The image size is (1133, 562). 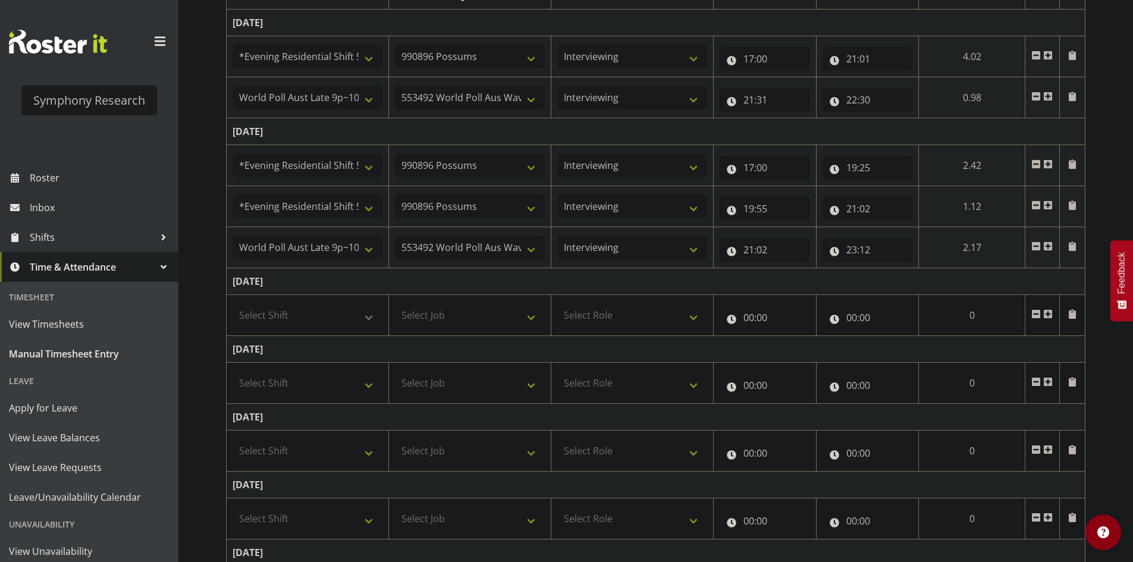 What do you see at coordinates (92, 237) in the screenshot?
I see `span: Shifts` at bounding box center [92, 237].